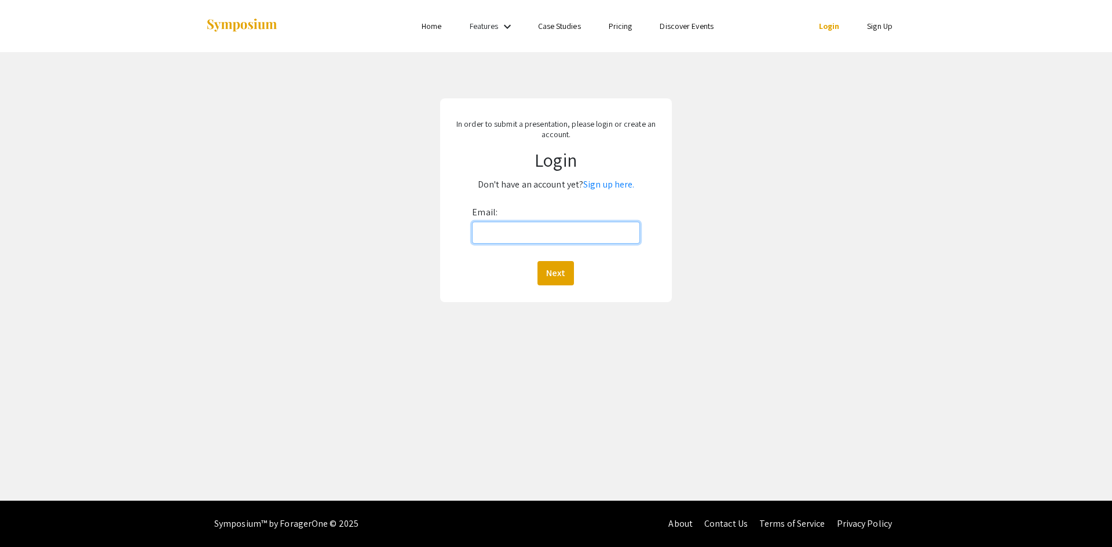 Image resolution: width=1112 pixels, height=547 pixels. Describe the element at coordinates (829, 26) in the screenshot. I see `a: Login` at that location.